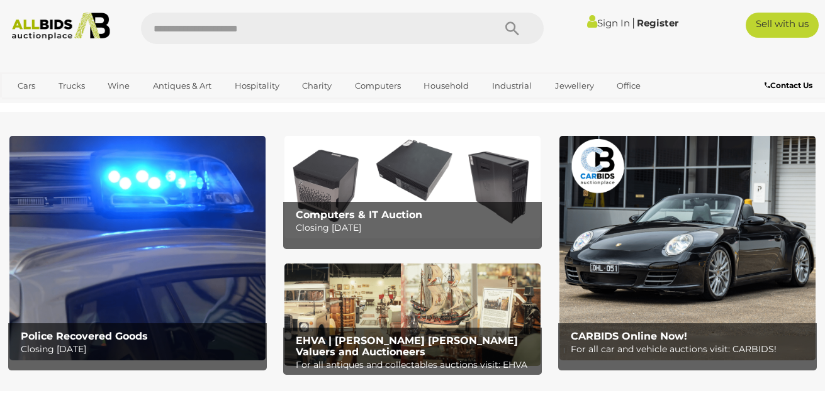  I want to click on a: Wine, so click(118, 86).